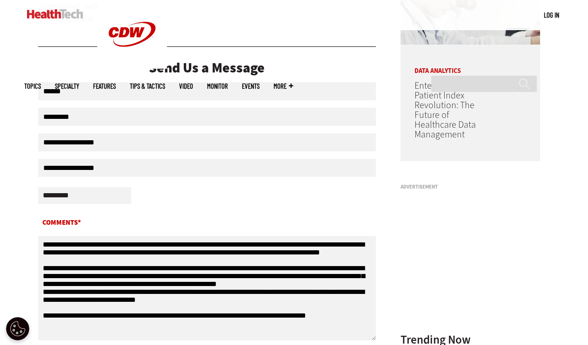 This screenshot has height=345, width=588. I want to click on label: Comments*, so click(207, 225).